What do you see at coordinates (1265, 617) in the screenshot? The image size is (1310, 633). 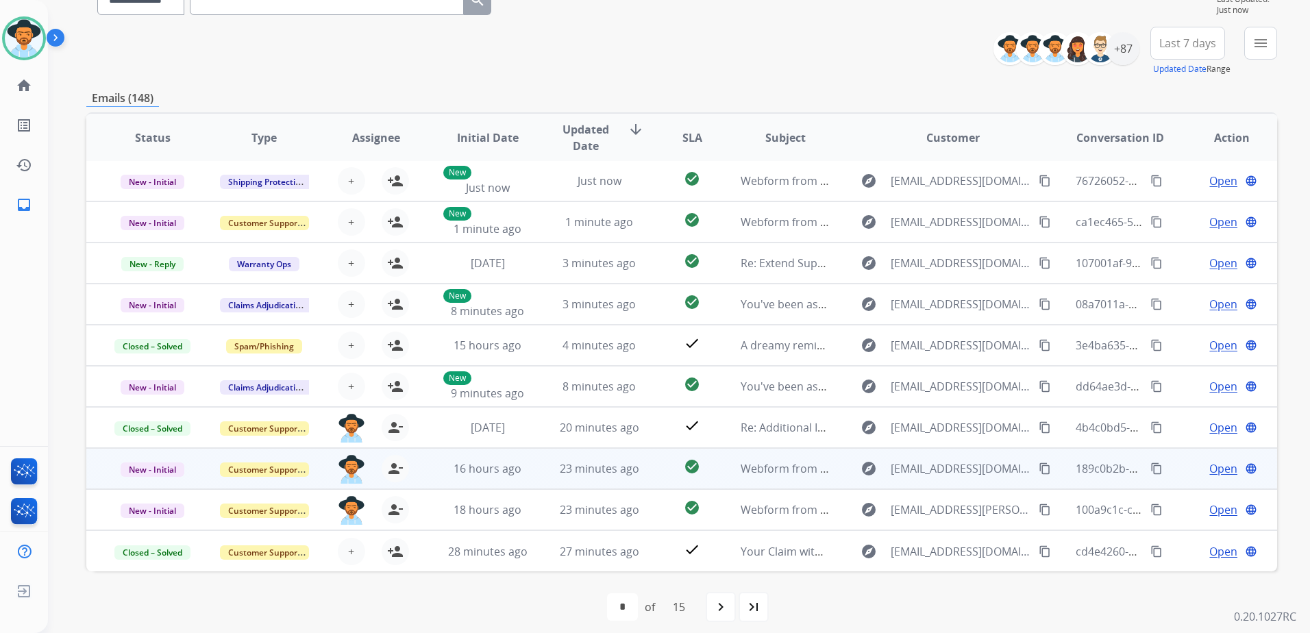 I see `p: 0.20.1027RC` at bounding box center [1265, 617].